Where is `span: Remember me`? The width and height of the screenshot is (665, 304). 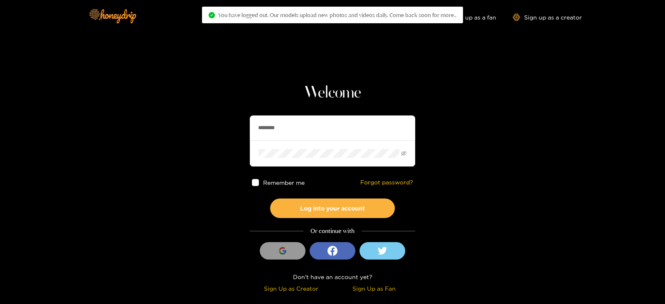
span: Remember me is located at coordinates (284, 182).